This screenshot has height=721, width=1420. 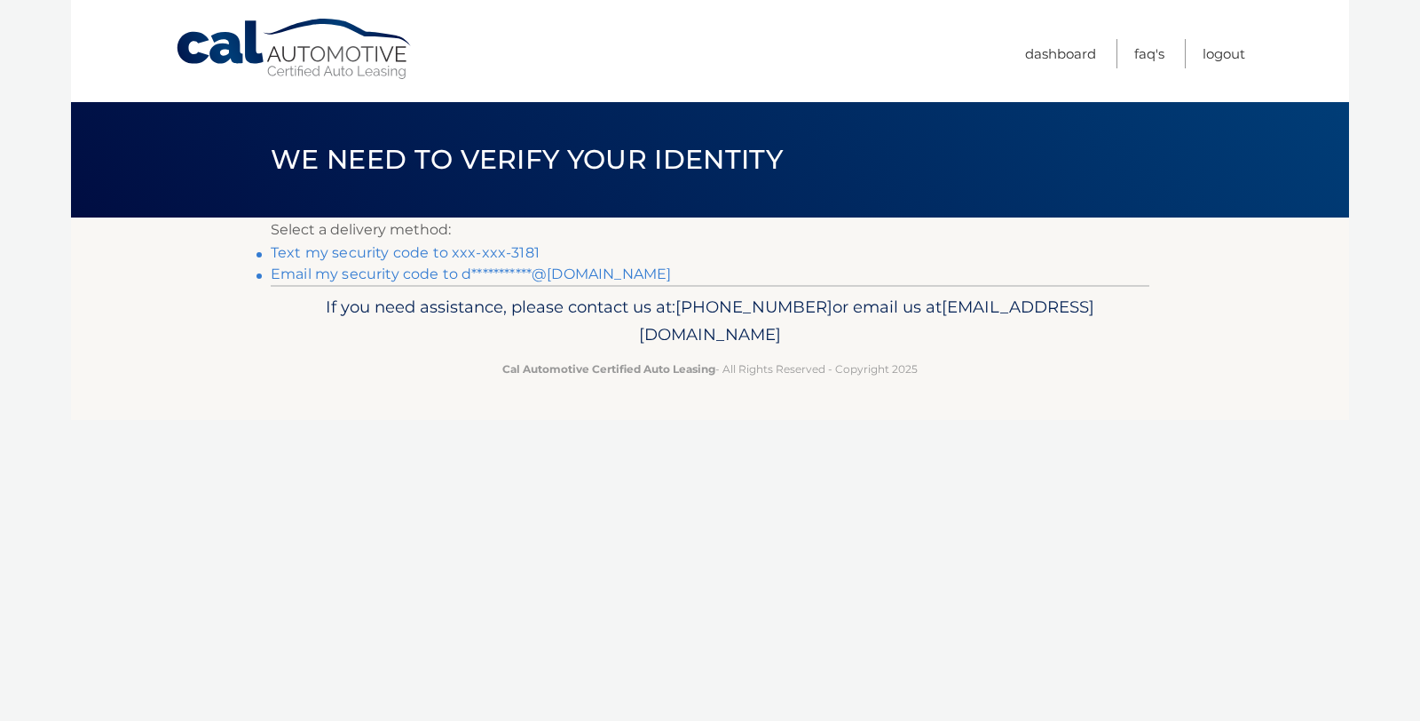 I want to click on p: Select a delivery method:, so click(x=710, y=230).